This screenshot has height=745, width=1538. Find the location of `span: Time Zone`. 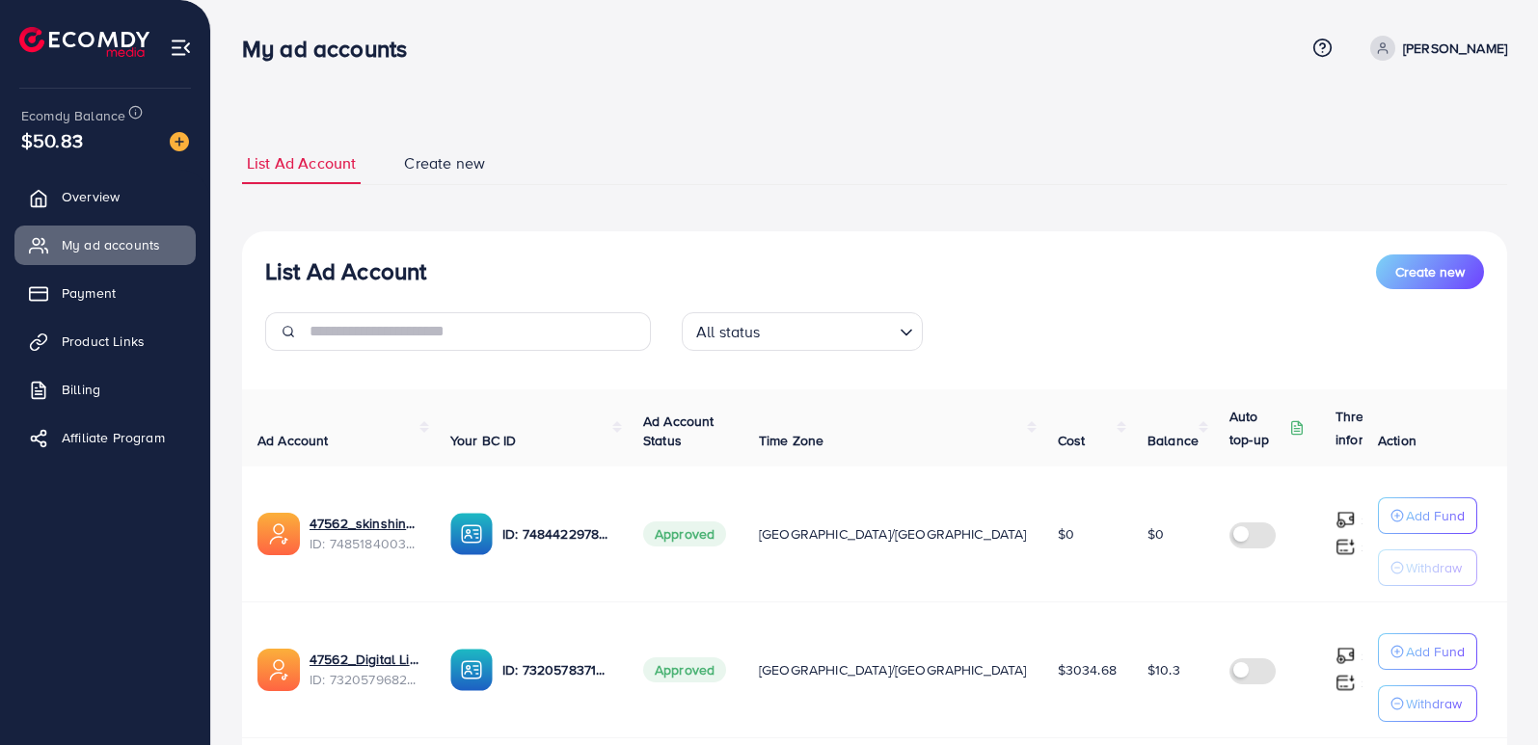

span: Time Zone is located at coordinates (791, 441).